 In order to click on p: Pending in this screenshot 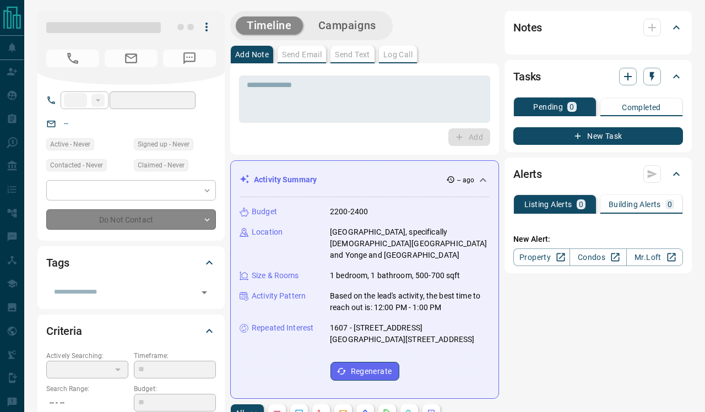, I will do `click(548, 107)`.